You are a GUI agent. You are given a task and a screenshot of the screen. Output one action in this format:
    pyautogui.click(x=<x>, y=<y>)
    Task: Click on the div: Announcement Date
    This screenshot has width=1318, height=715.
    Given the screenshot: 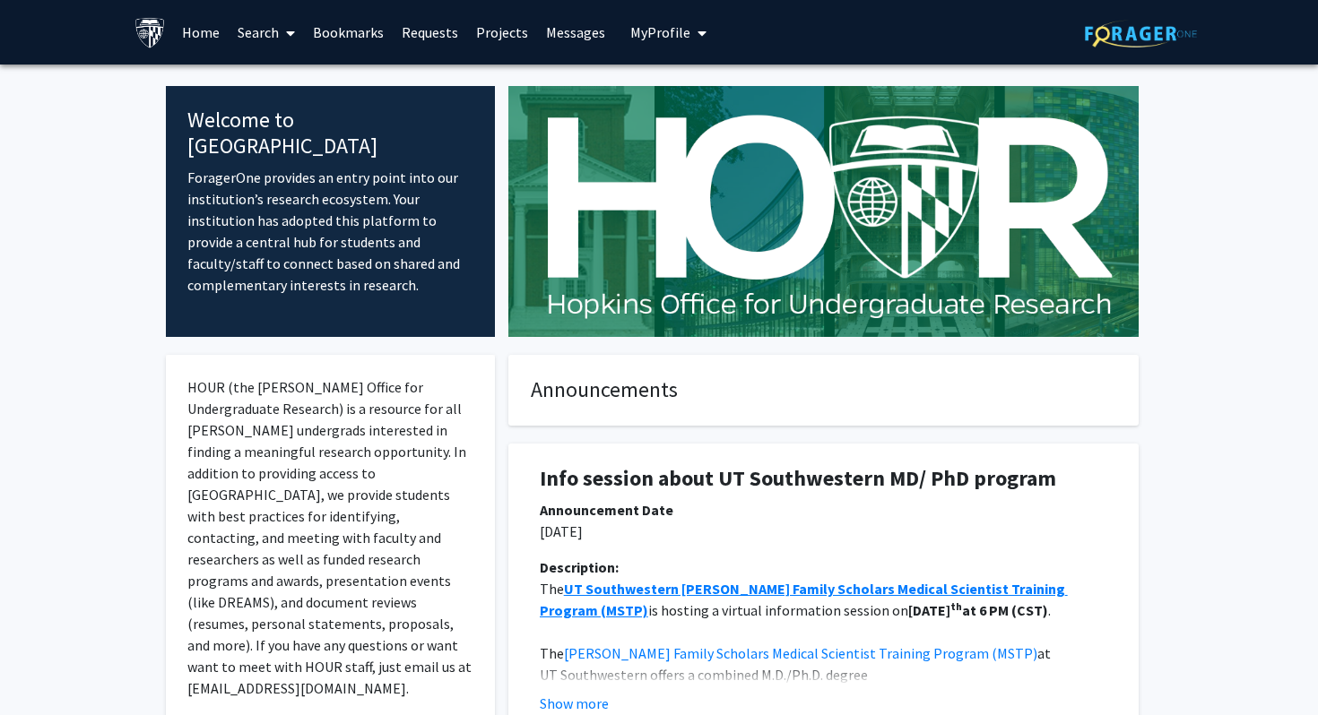 What is the action you would take?
    pyautogui.click(x=823, y=510)
    